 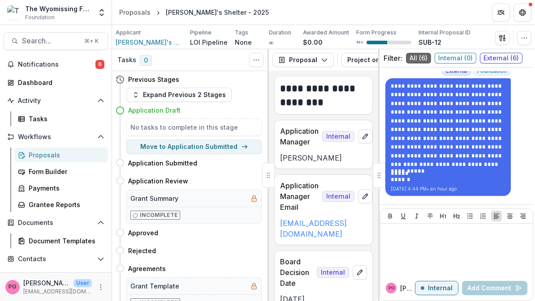 What do you see at coordinates (209, 42) in the screenshot?
I see `p: LOI Pipeline` at bounding box center [209, 42].